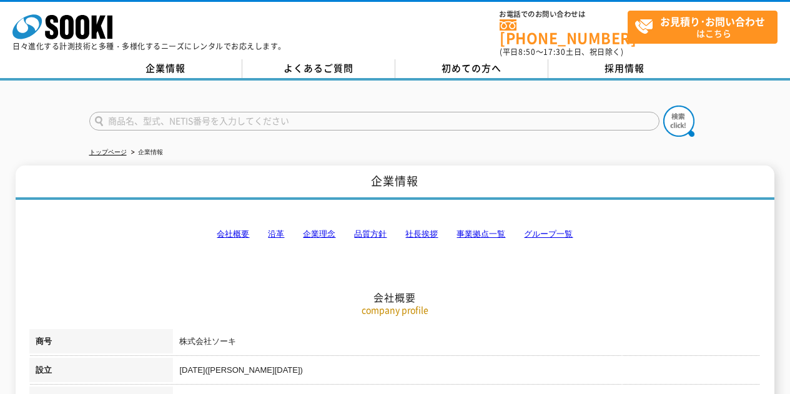 This screenshot has height=394, width=790. Describe the element at coordinates (548, 234) in the screenshot. I see `a: グループ一覧` at that location.